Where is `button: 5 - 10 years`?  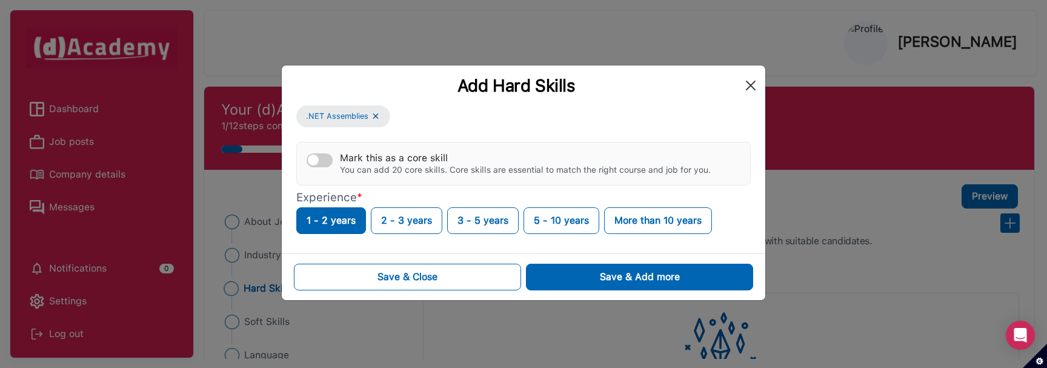
button: 5 - 10 years is located at coordinates (561, 221).